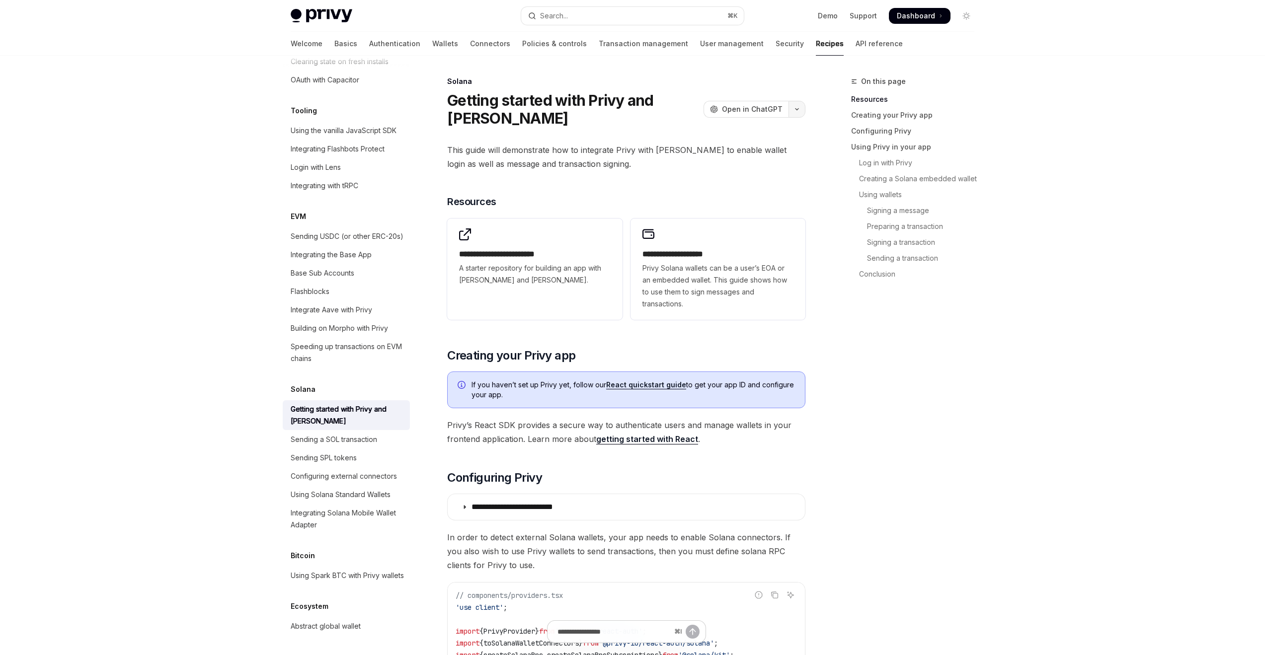 Image resolution: width=1265 pixels, height=655 pixels. What do you see at coordinates (346, 292) in the screenshot?
I see `a: Flashblocks` at bounding box center [346, 292].